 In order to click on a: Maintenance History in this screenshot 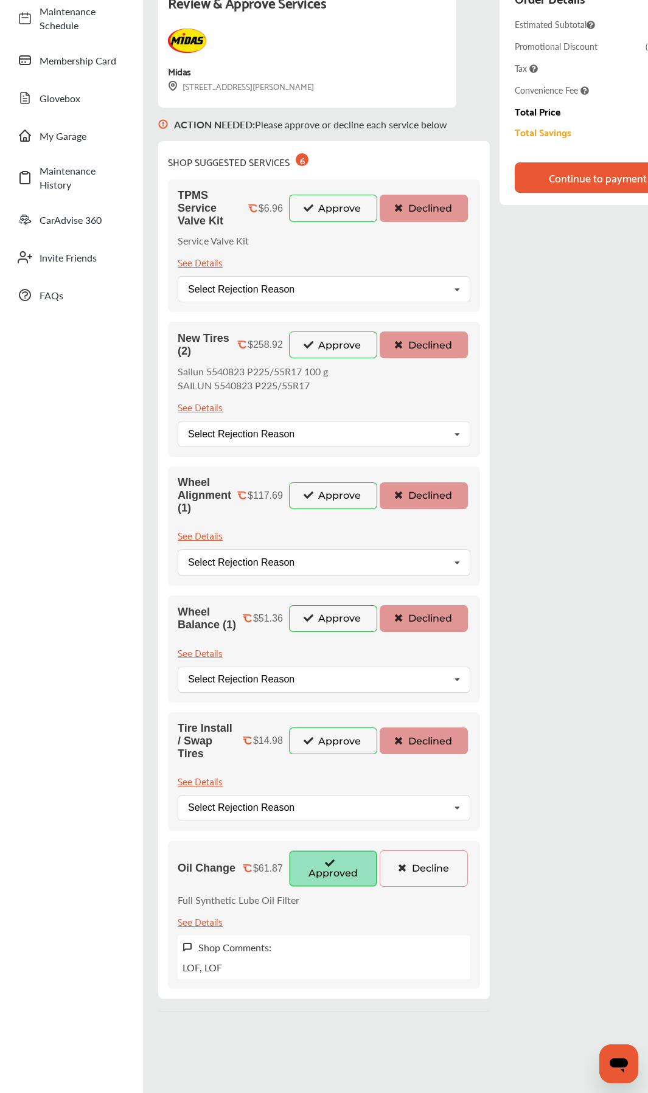, I will do `click(71, 178)`.